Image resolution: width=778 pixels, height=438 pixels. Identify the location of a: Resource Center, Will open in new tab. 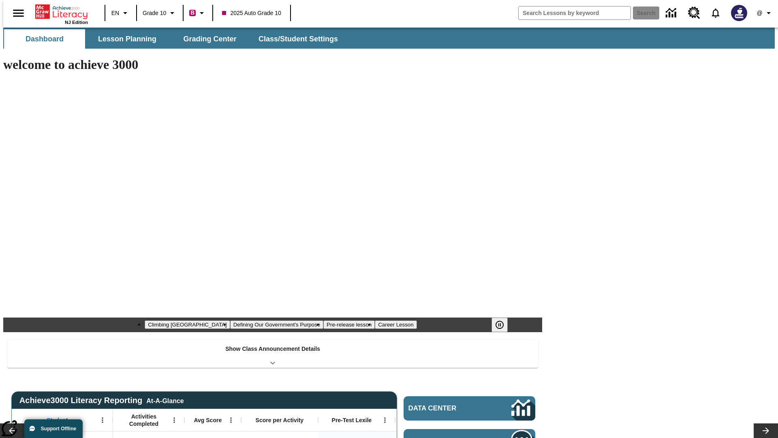
(694, 13).